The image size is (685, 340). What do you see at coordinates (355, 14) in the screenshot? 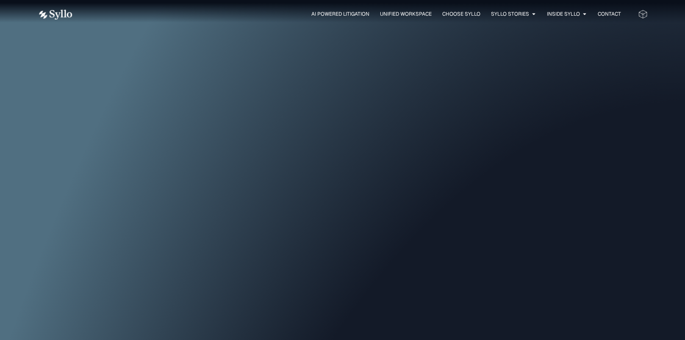
I see `nav: Menu` at bounding box center [355, 14].